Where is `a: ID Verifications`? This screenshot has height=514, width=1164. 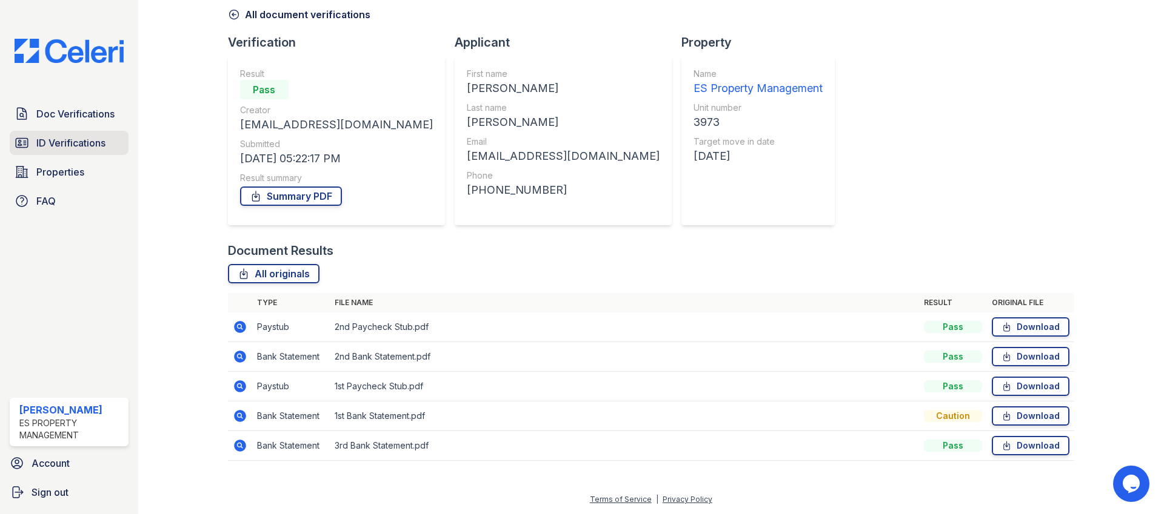 a: ID Verifications is located at coordinates (69, 143).